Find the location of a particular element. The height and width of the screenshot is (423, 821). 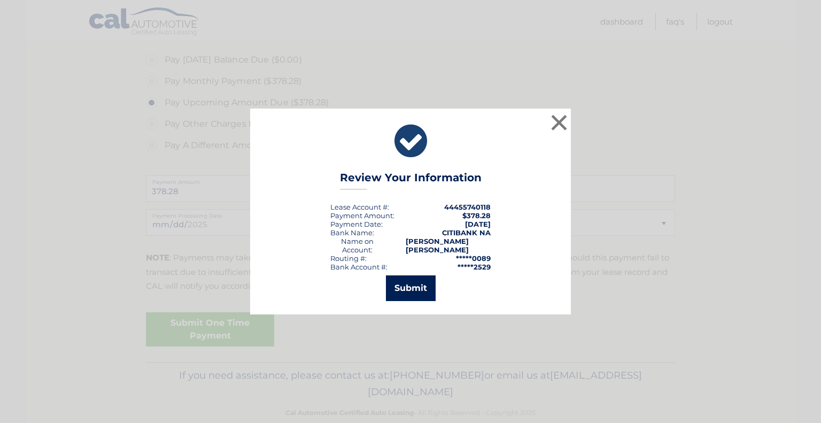

div: Lease Account #: is located at coordinates (360, 207).